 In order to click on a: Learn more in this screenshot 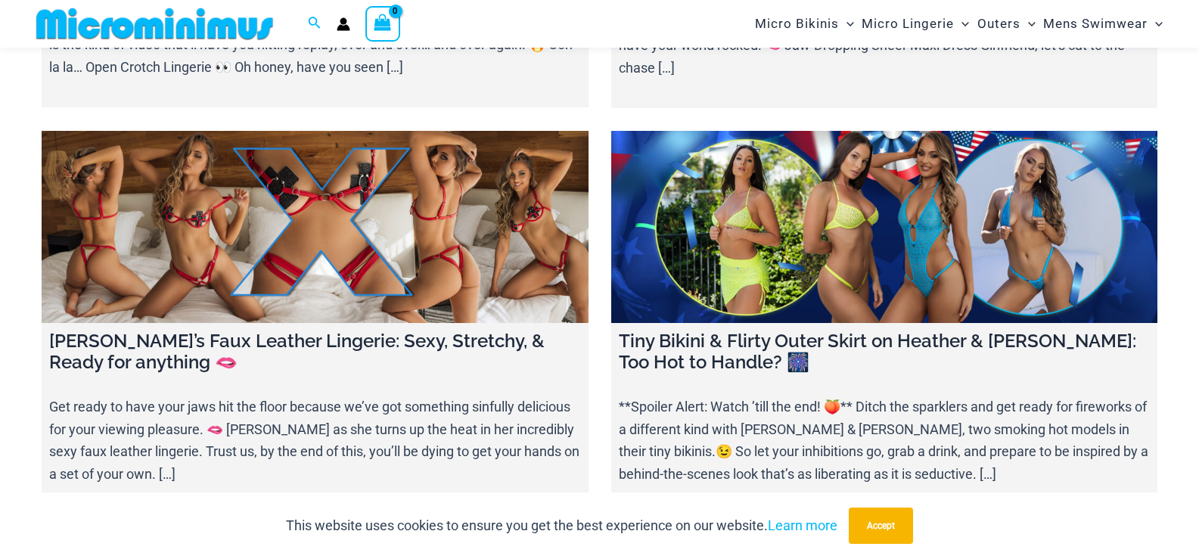, I will do `click(803, 525)`.